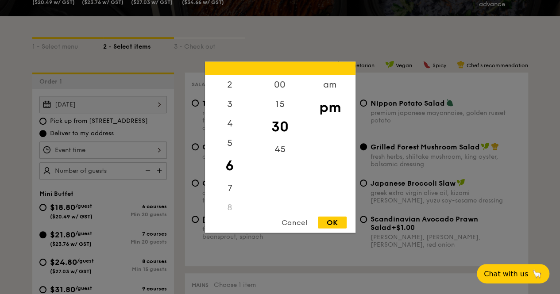 The image size is (560, 294). What do you see at coordinates (332, 222) in the screenshot?
I see `div: OK` at bounding box center [332, 222].